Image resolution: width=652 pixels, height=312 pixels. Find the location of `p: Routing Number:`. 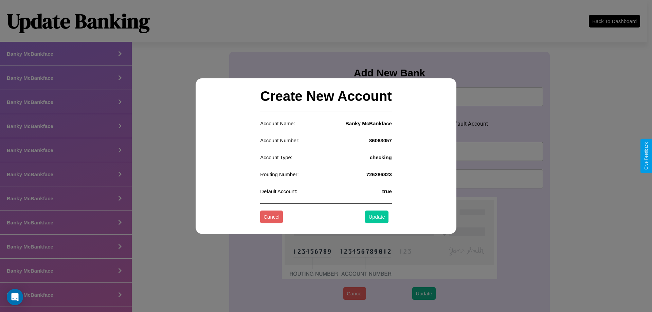

p: Routing Number: is located at coordinates (279, 174).